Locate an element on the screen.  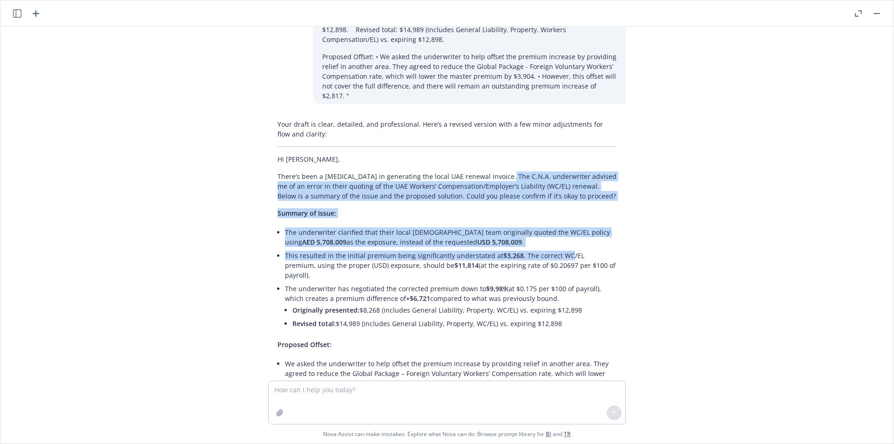
span: $9,989 is located at coordinates (496, 288).